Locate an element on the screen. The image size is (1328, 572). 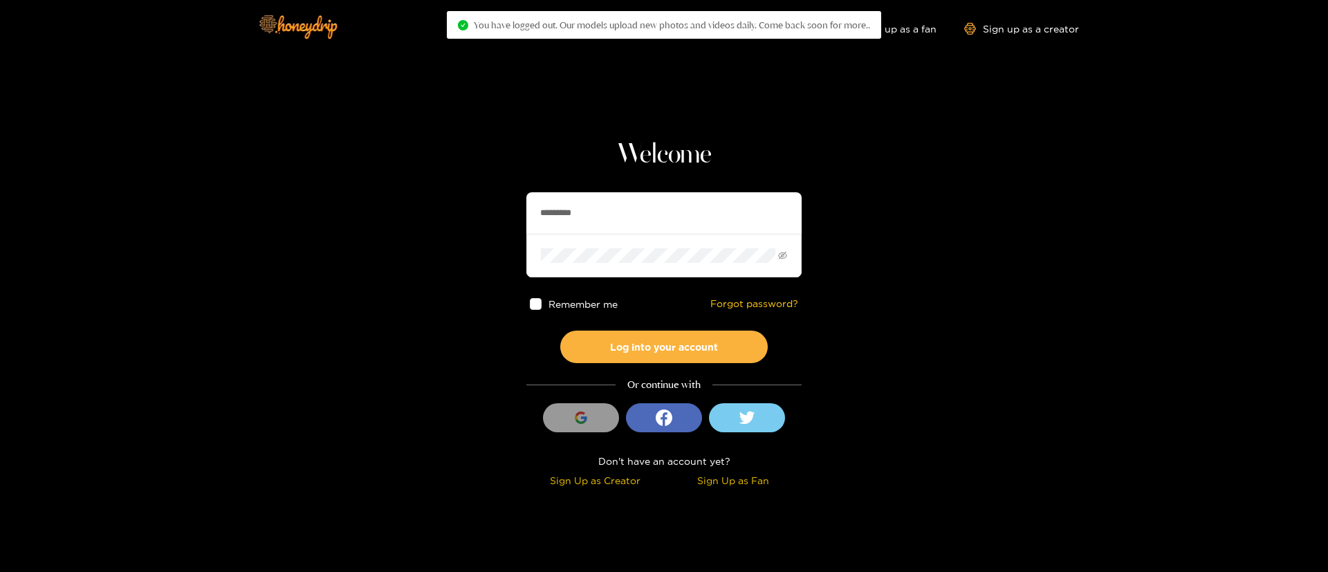
a: Forgot password? is located at coordinates (754, 304).